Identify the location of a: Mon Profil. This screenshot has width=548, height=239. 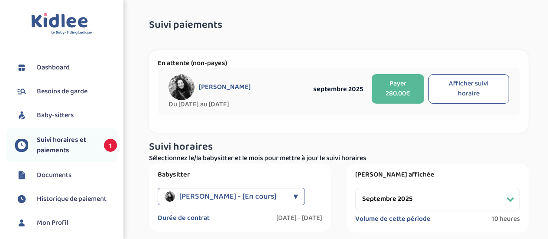
(66, 223).